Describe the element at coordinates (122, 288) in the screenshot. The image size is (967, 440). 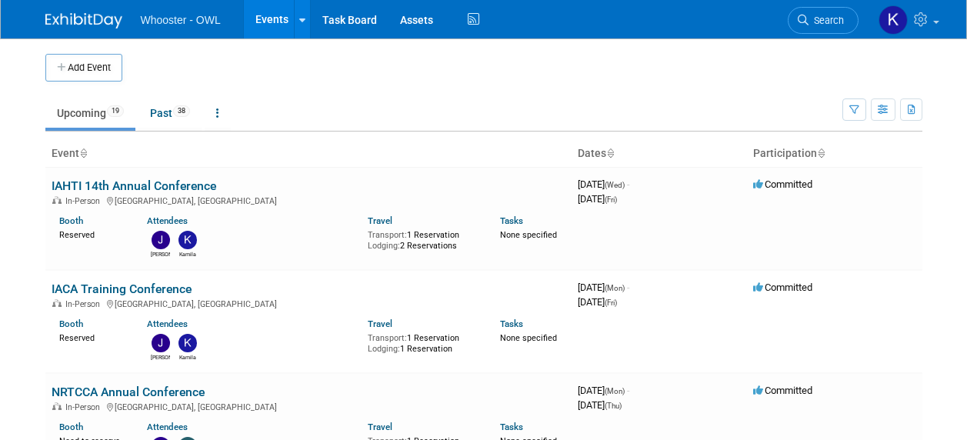
I see `a: IACA Training Conference` at that location.